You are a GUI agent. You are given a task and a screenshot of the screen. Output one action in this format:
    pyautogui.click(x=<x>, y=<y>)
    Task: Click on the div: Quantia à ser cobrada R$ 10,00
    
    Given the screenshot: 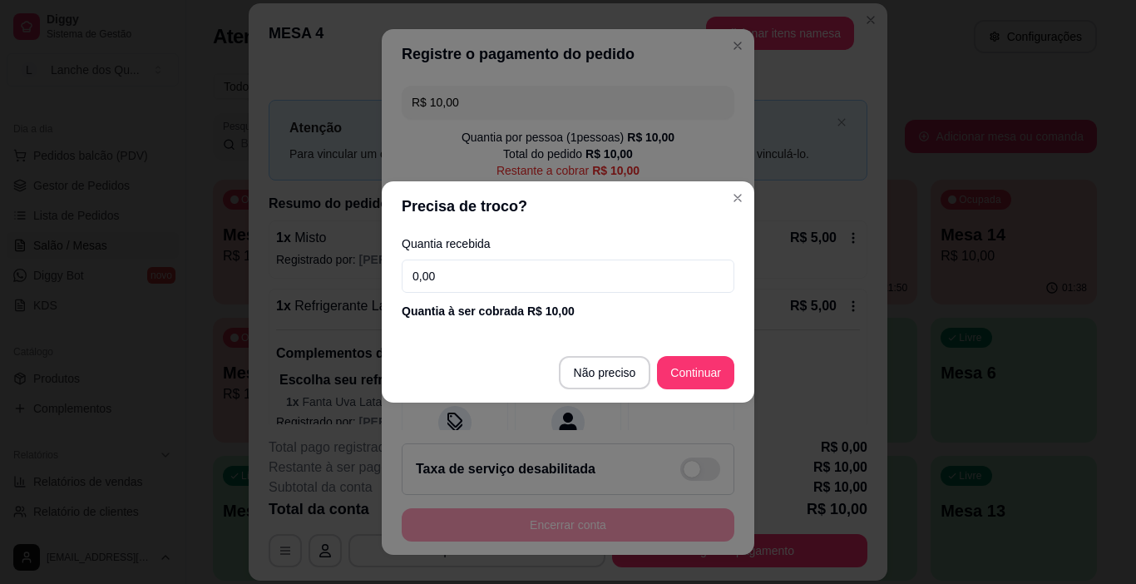 What is the action you would take?
    pyautogui.click(x=568, y=311)
    